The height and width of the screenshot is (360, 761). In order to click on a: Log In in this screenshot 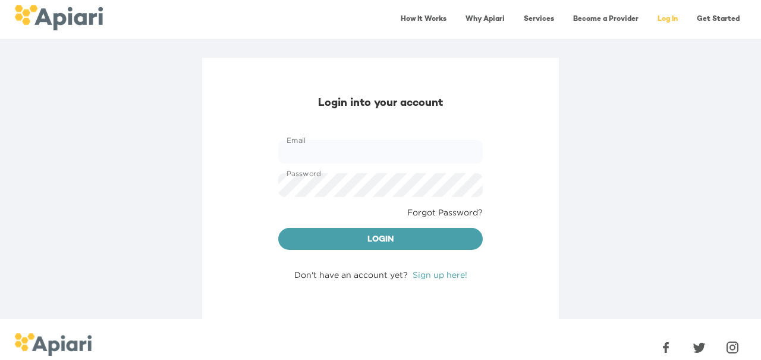, I will do `click(668, 19)`.